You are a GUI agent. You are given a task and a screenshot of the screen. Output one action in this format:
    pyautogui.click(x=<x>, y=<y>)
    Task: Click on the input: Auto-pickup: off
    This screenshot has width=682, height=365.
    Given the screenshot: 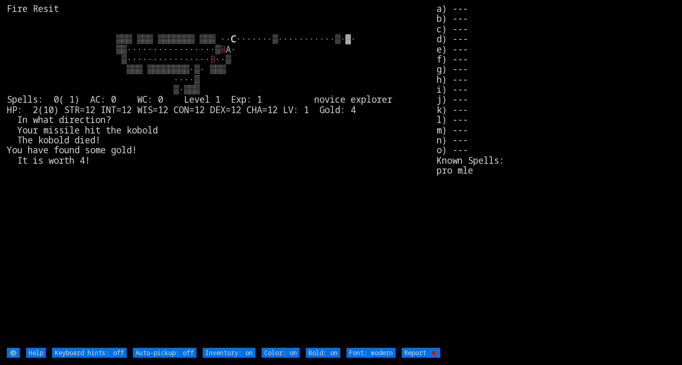 What is the action you would take?
    pyautogui.click(x=165, y=352)
    